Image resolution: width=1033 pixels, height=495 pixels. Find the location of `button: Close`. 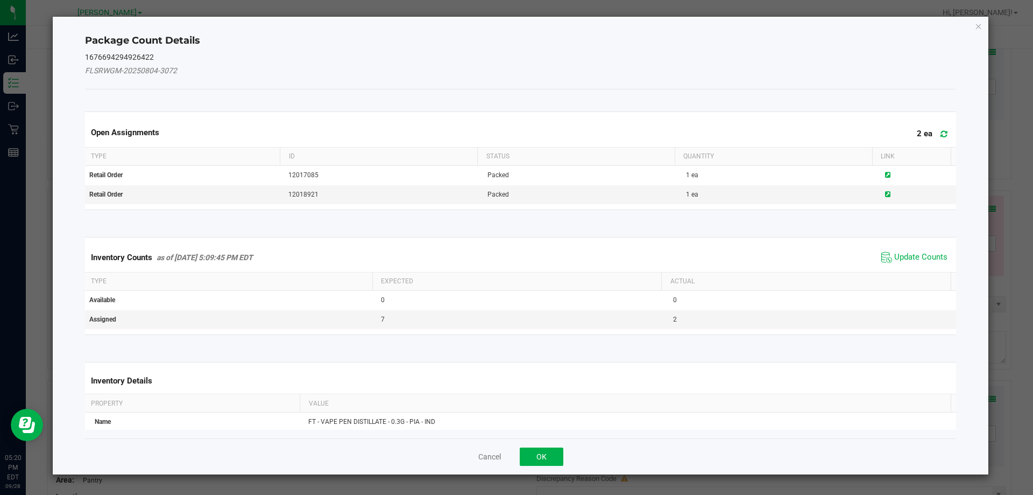

button: Close is located at coordinates (979, 26).